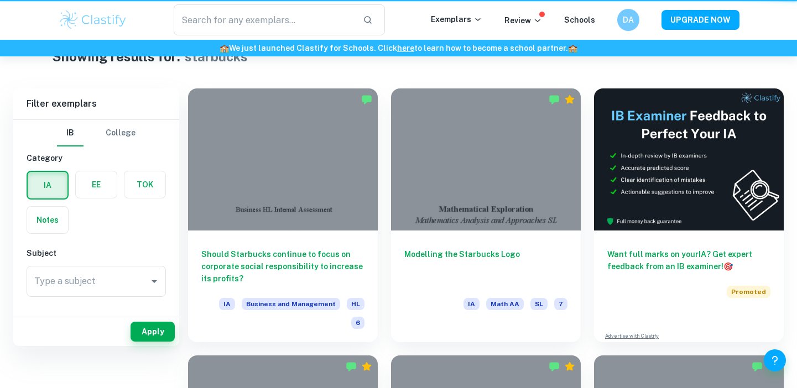  What do you see at coordinates (96, 104) in the screenshot?
I see `h6: Filter exemplars` at bounding box center [96, 104].